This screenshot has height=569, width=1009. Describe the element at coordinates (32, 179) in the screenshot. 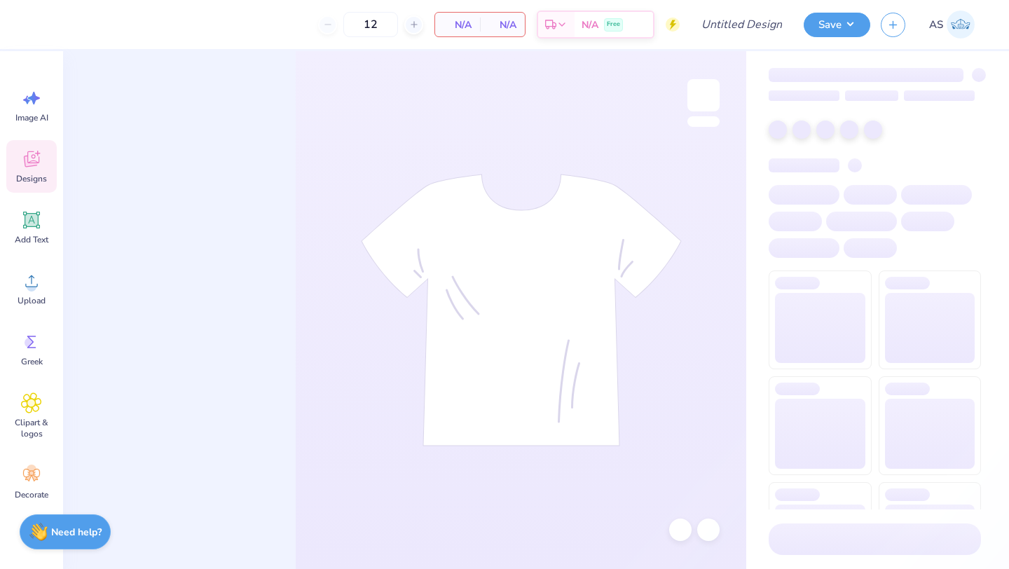

I see `span: Designs` at that location.